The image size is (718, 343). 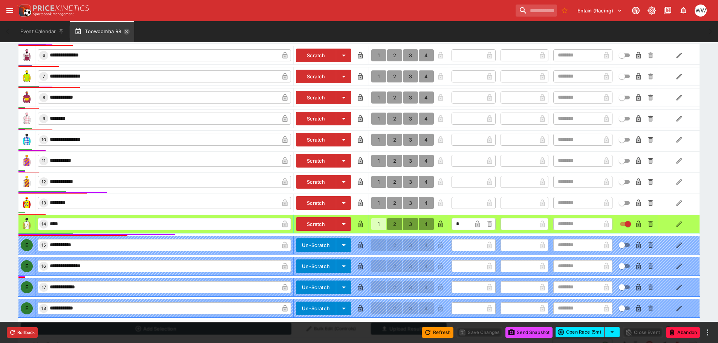 I want to click on img: PriceKinetics Logo, so click(x=24, y=11).